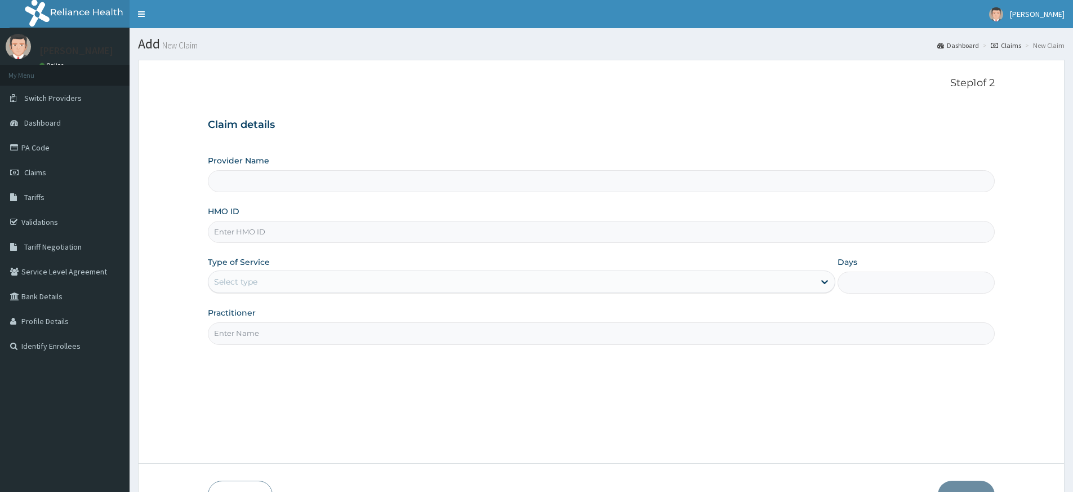 Image resolution: width=1073 pixels, height=492 pixels. I want to click on li: New Claim, so click(1043, 45).